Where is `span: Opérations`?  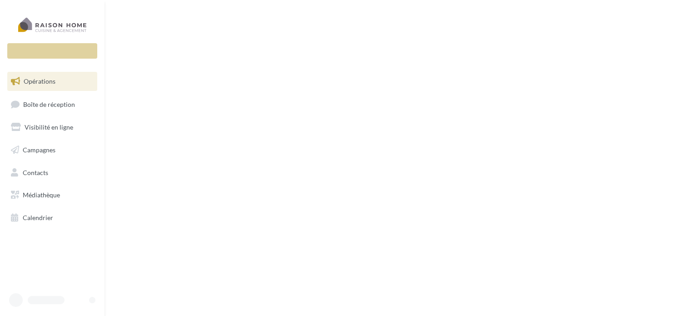 span: Opérations is located at coordinates (40, 81).